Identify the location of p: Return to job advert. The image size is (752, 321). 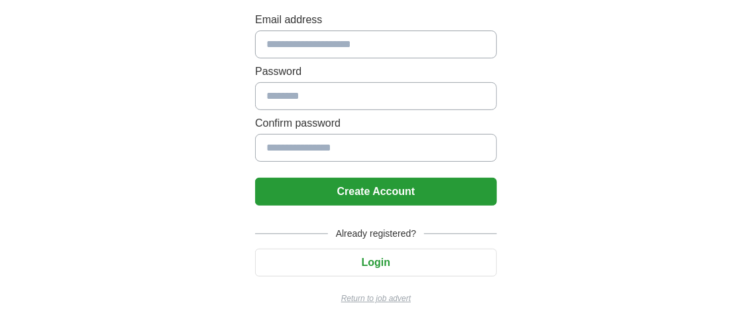
(376, 298).